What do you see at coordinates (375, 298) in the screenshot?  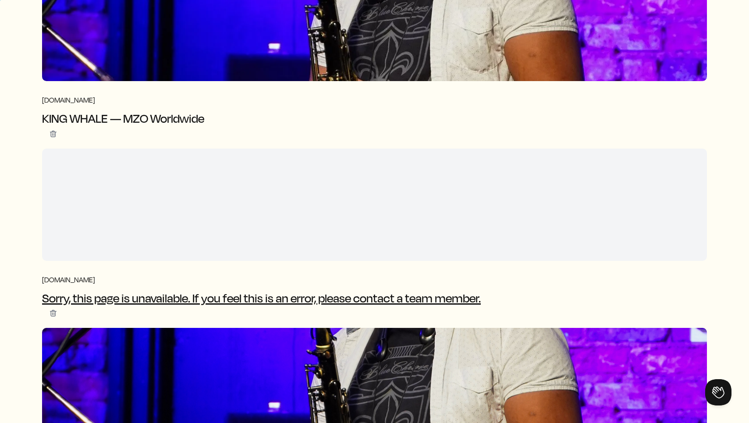 I see `div: Sorry, this page is unavailable. If you feel this is an error, please contact a team member.` at bounding box center [375, 298].